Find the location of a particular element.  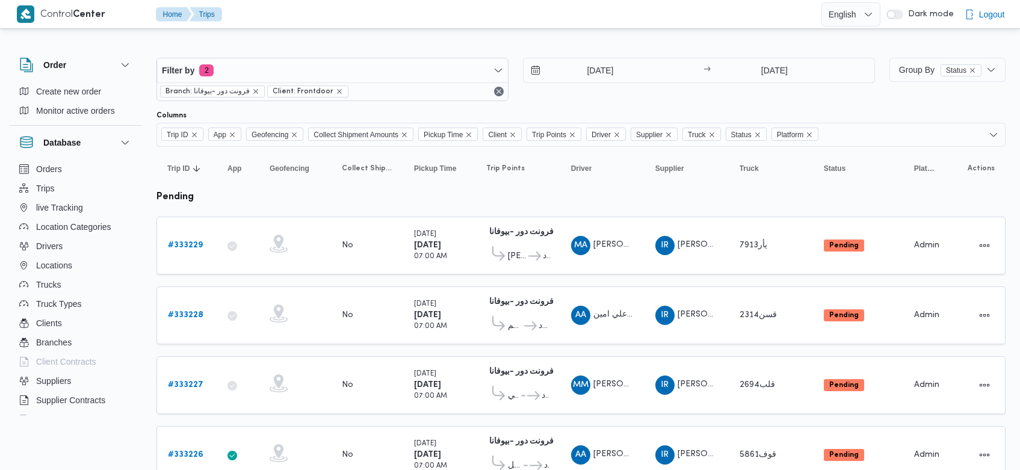

button: Remove Platform from selection in this group is located at coordinates (810, 135).